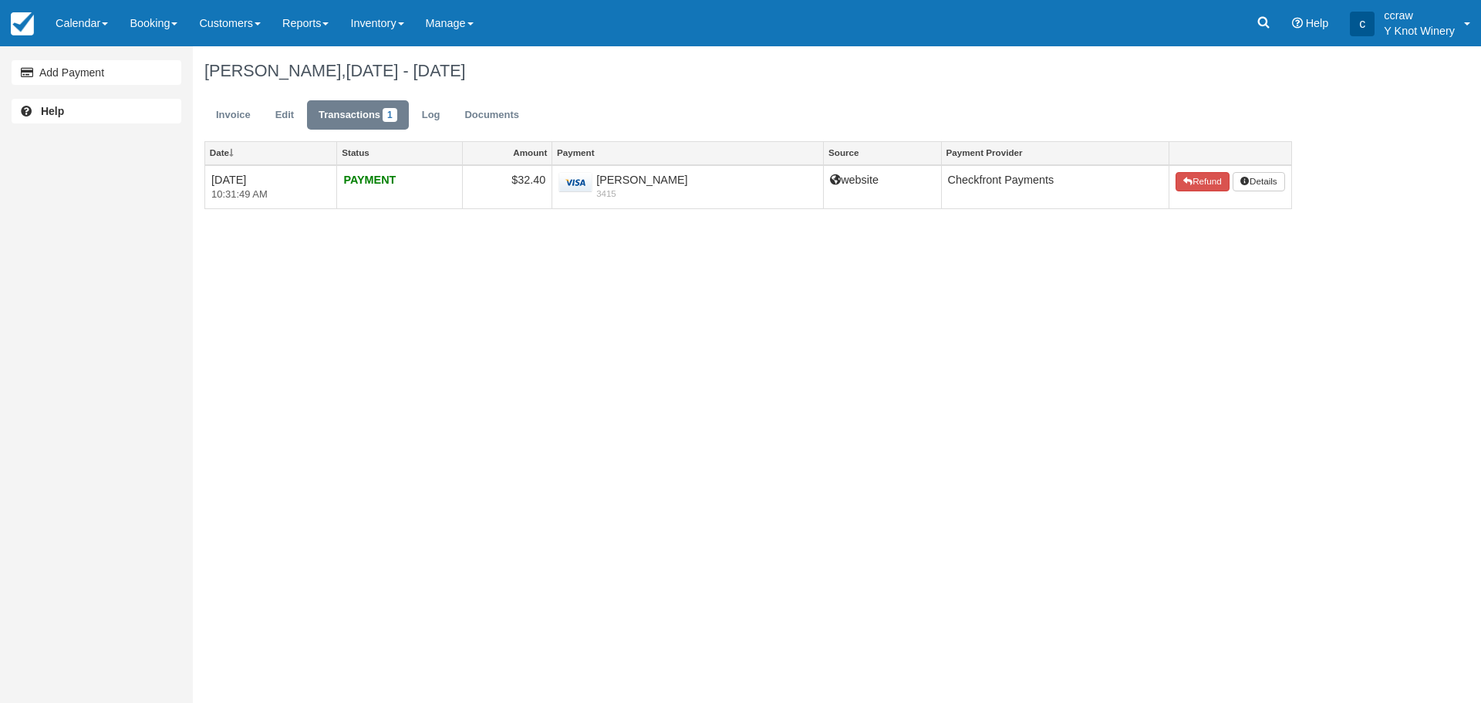 Image resolution: width=1481 pixels, height=703 pixels. What do you see at coordinates (1419, 15) in the screenshot?
I see `p: ccraw` at bounding box center [1419, 15].